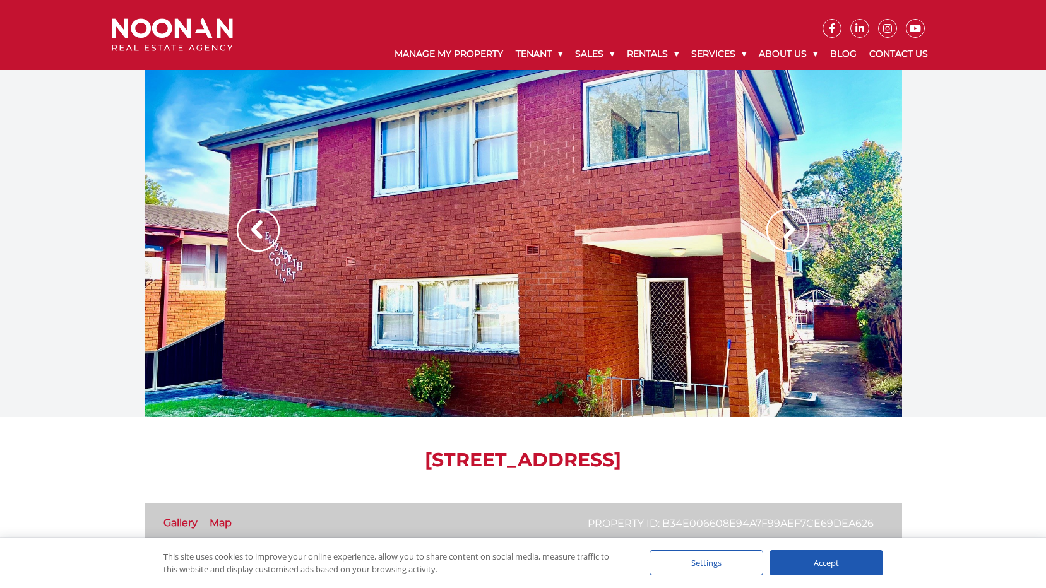  Describe the element at coordinates (449, 54) in the screenshot. I see `a: Manage My Property` at that location.